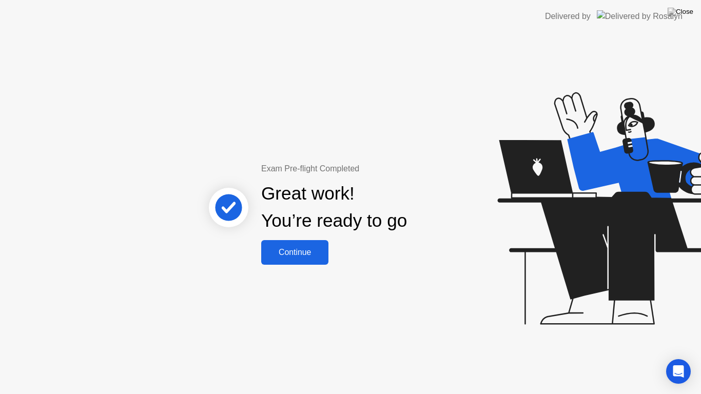  What do you see at coordinates (680, 12) in the screenshot?
I see `img: Close` at bounding box center [680, 12].